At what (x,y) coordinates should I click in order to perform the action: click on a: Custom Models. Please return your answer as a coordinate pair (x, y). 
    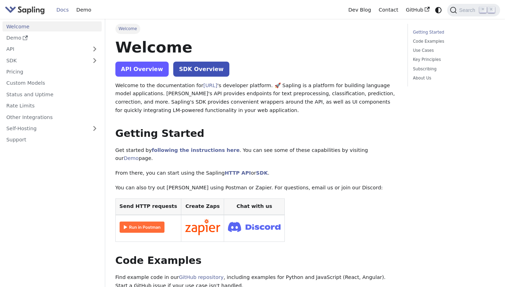
    Looking at the image, I should click on (52, 83).